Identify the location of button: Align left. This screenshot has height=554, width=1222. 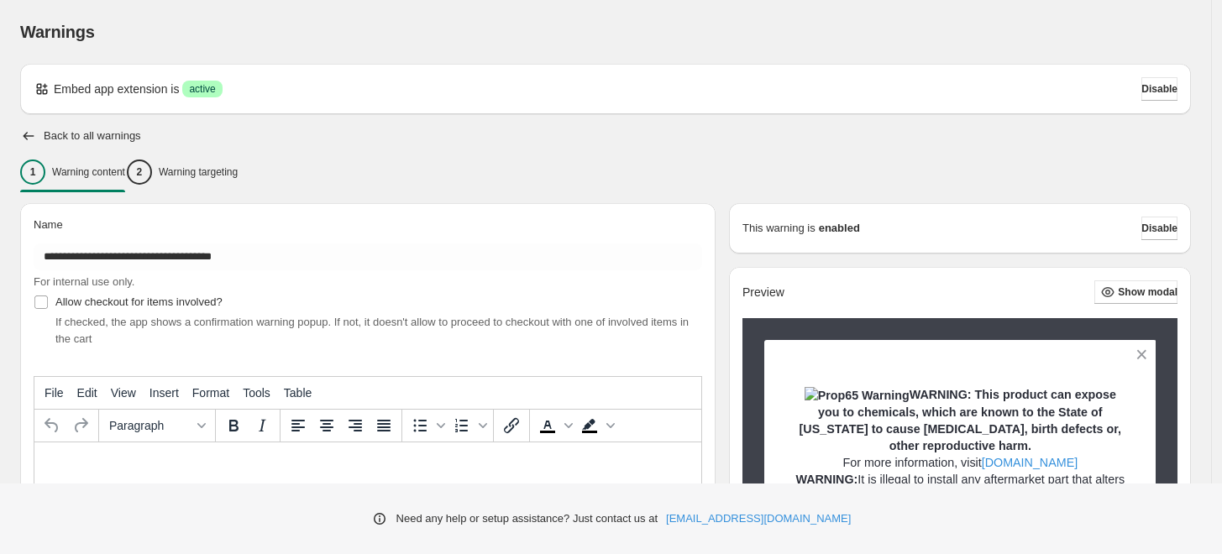
(298, 426).